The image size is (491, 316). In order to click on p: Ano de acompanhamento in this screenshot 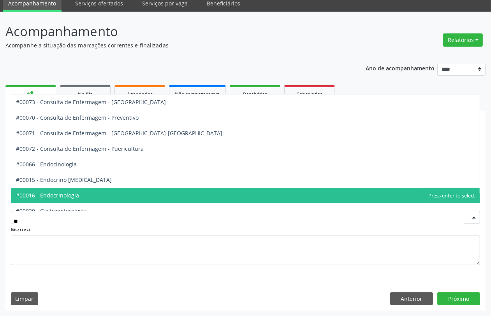, I will do `click(400, 68)`.